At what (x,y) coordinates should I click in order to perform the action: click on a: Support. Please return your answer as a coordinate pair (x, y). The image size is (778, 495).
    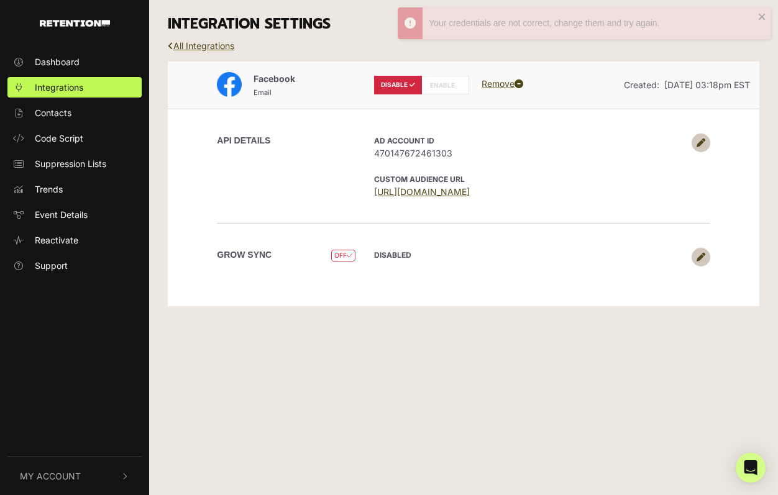
    Looking at the image, I should click on (75, 265).